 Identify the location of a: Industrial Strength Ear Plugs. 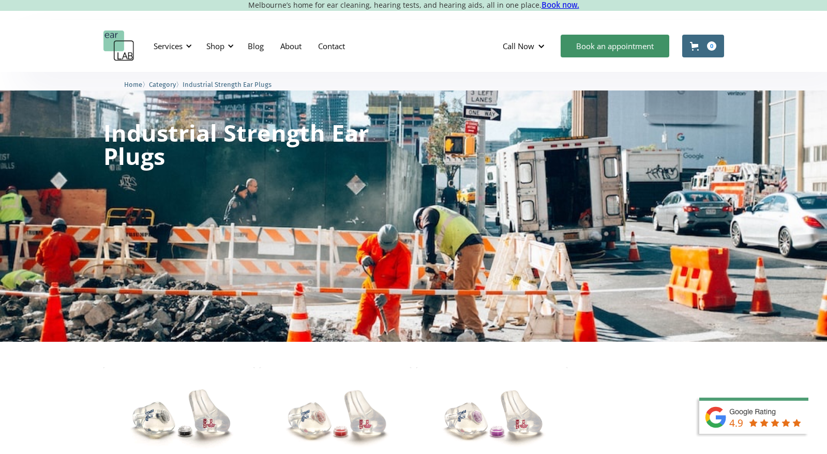
(227, 84).